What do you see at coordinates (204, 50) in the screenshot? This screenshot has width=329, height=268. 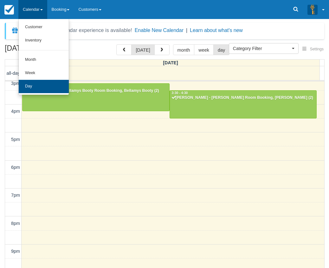 I see `button: week` at bounding box center [204, 50].